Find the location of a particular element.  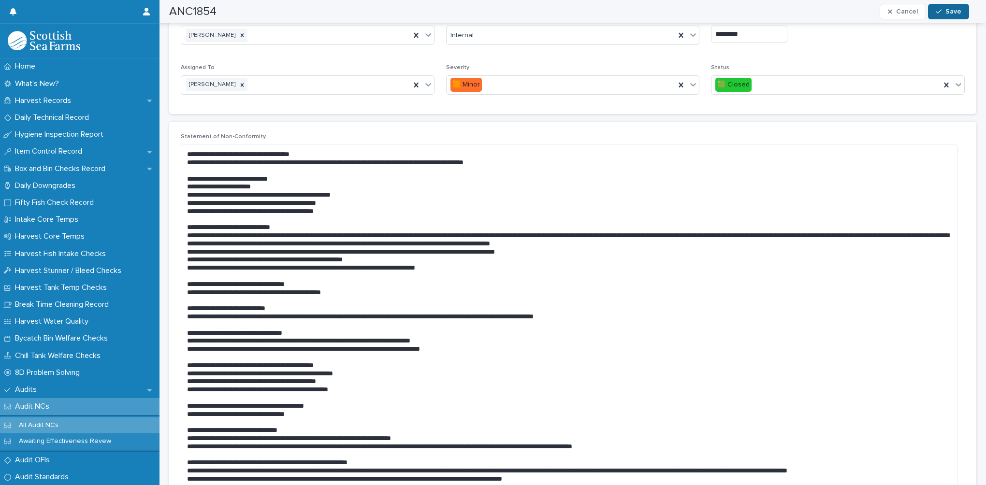

span: Severity is located at coordinates (458, 68).